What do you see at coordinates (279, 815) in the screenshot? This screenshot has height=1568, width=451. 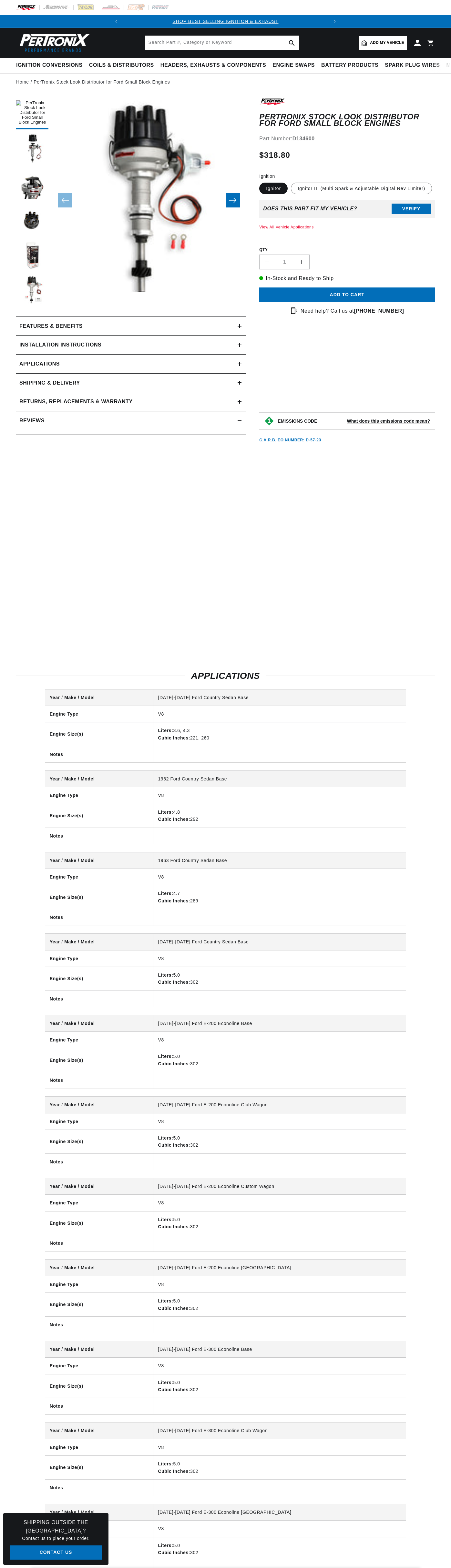 I see `td: 4.8 292` at bounding box center [279, 815].